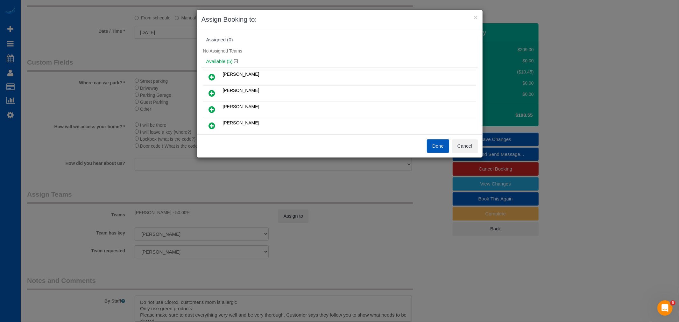  What do you see at coordinates (340, 19) in the screenshot?
I see `h3: Assign Booking to:` at bounding box center [340, 19].